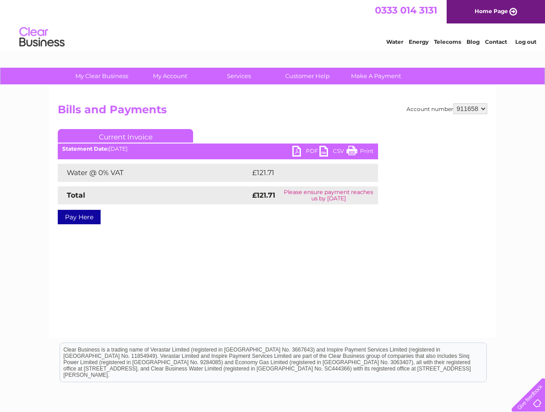  I want to click on a: PDF, so click(306, 152).